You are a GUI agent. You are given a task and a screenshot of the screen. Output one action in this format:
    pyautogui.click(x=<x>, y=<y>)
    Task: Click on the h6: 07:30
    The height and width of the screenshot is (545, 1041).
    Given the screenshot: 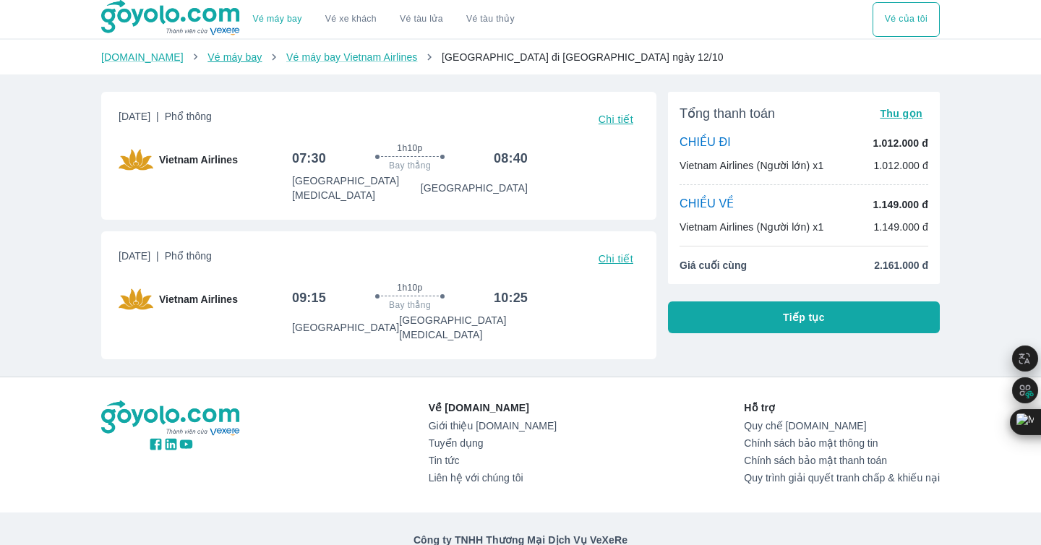 What is the action you would take?
    pyautogui.click(x=309, y=158)
    